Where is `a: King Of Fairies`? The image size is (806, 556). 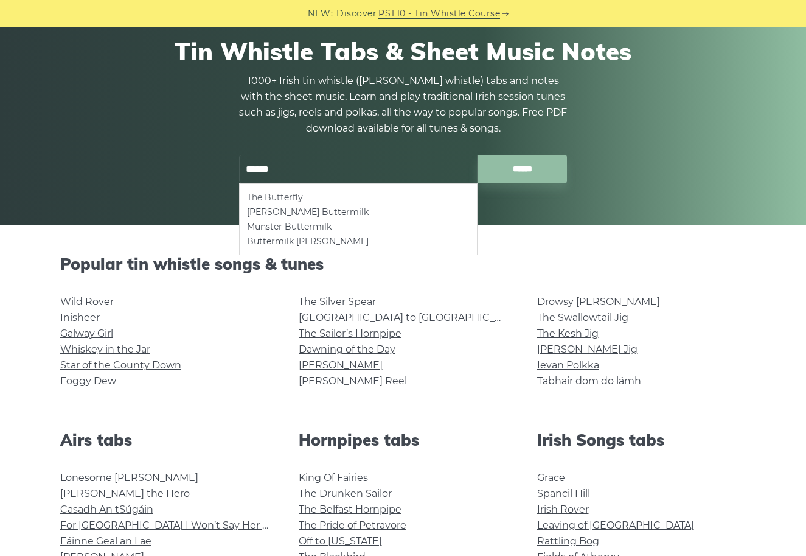 a: King Of Fairies is located at coordinates (333, 477).